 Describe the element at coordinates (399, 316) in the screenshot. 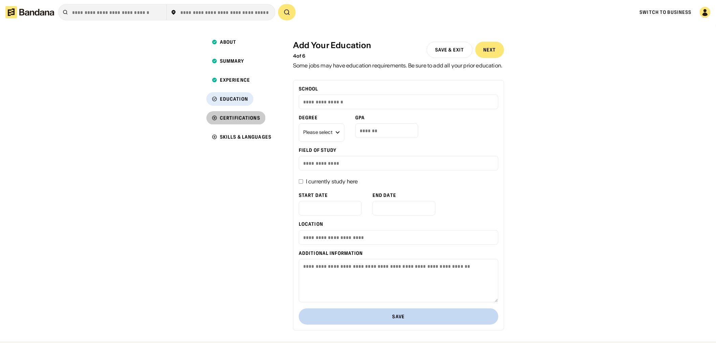

I see `div: Save` at that location.